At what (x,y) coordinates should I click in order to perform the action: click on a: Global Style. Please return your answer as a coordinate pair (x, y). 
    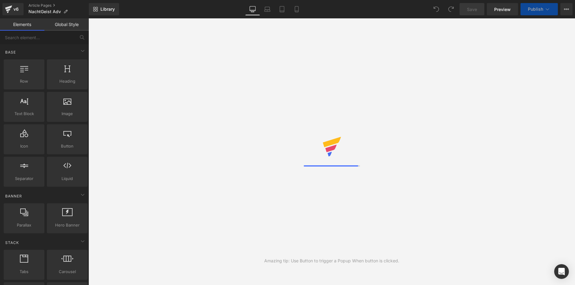
    Looking at the image, I should click on (66, 24).